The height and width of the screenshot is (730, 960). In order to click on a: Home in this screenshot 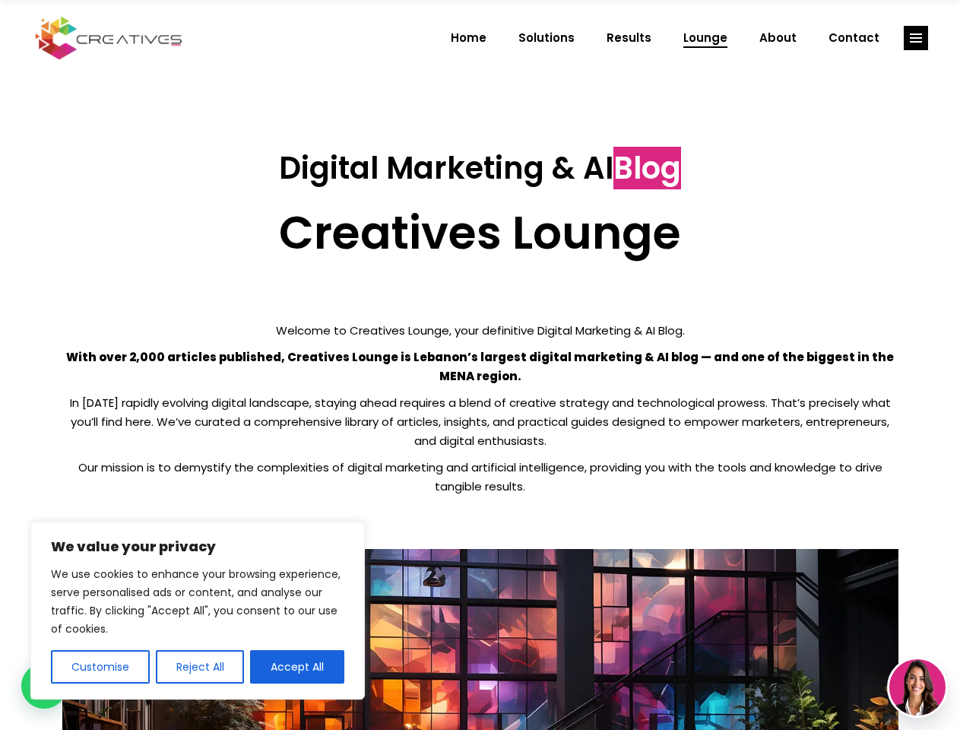, I will do `click(468, 38)`.